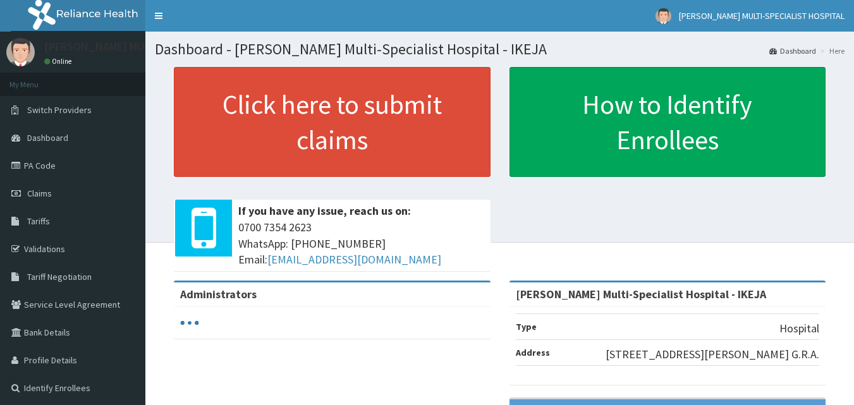  I want to click on p: Hospital, so click(799, 329).